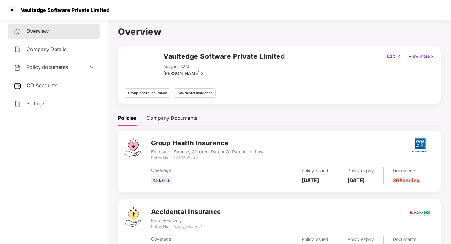 The height and width of the screenshot is (244, 451). What do you see at coordinates (420, 214) in the screenshot?
I see `img: magma.png` at bounding box center [420, 214].